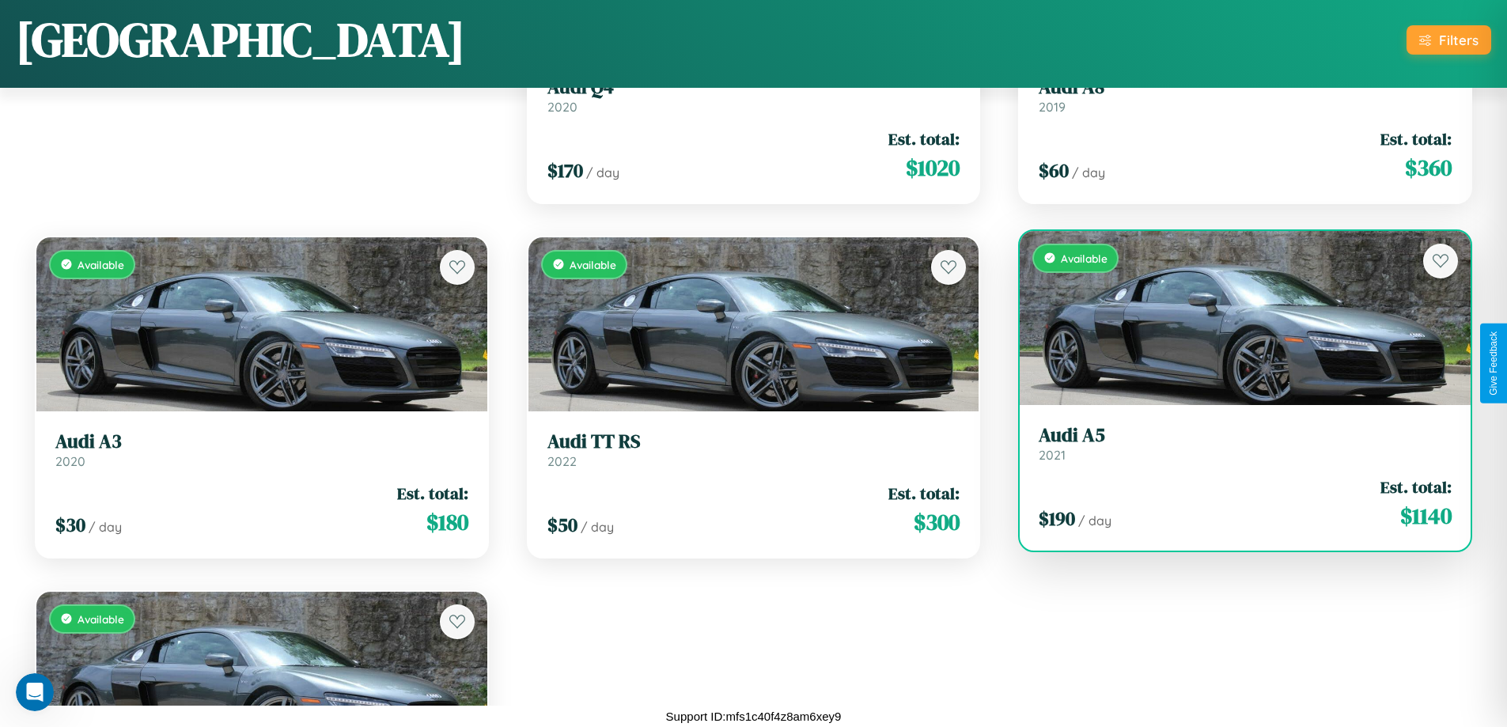 The width and height of the screenshot is (1507, 727). Describe the element at coordinates (262, 442) in the screenshot. I see `h3: Audi A3` at that location.